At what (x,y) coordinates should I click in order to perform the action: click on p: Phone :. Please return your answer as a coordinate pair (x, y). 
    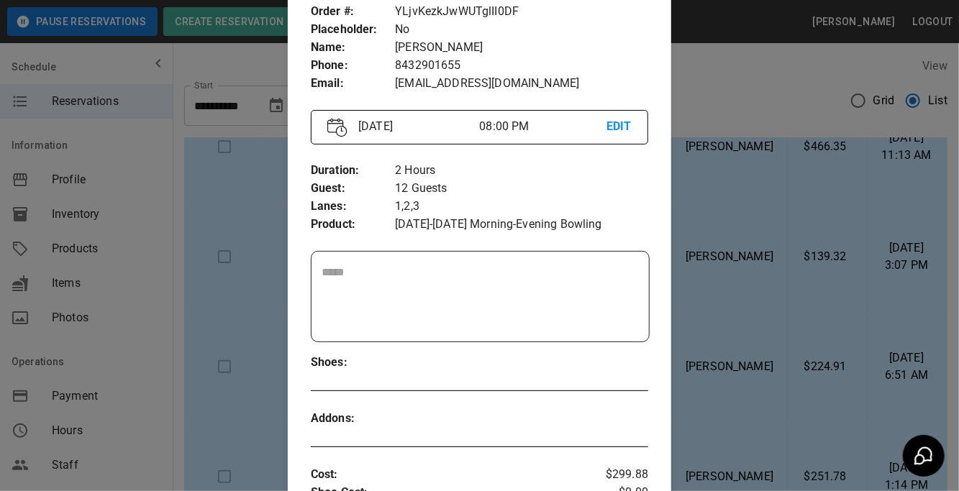
    Looking at the image, I should click on (352, 65).